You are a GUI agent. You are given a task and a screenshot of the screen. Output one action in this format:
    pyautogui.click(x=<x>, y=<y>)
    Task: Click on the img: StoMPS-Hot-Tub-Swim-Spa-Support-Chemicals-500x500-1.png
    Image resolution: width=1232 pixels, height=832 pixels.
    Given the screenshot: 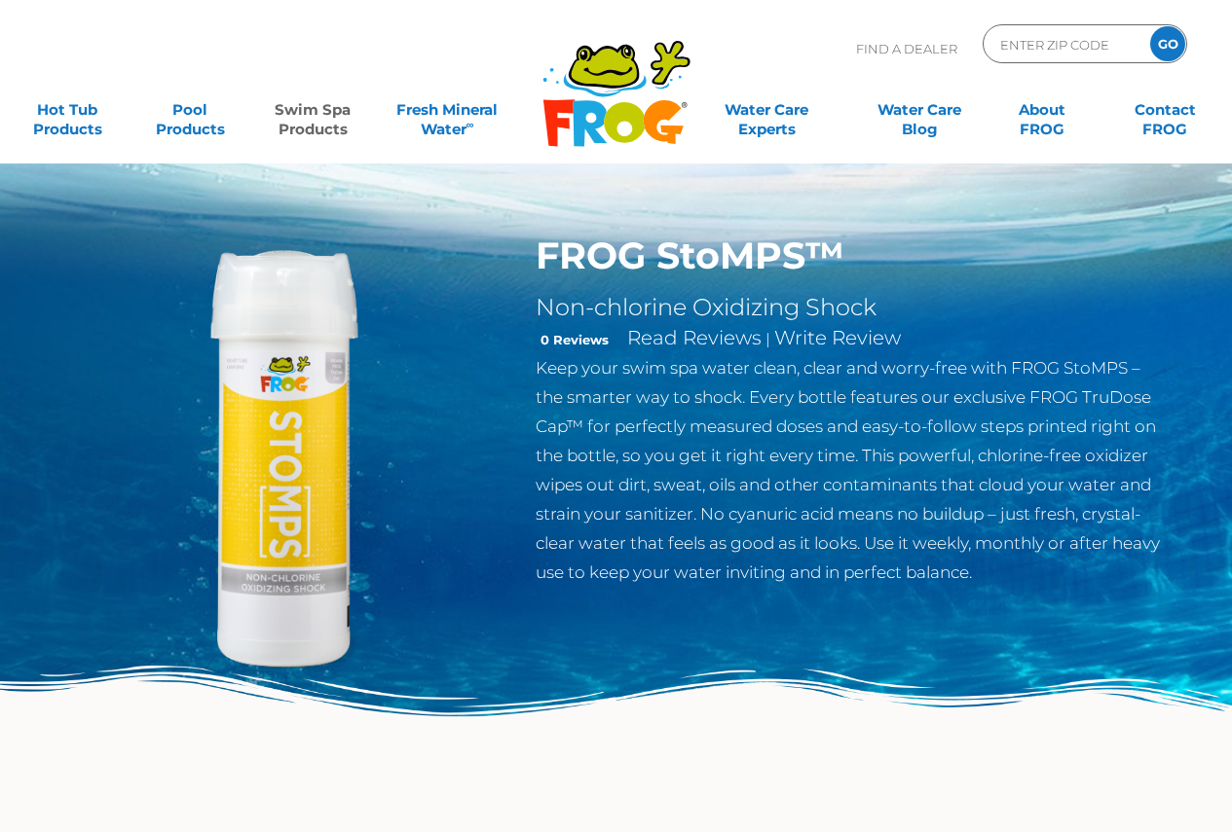 What is the action you would take?
    pyautogui.click(x=284, y=457)
    